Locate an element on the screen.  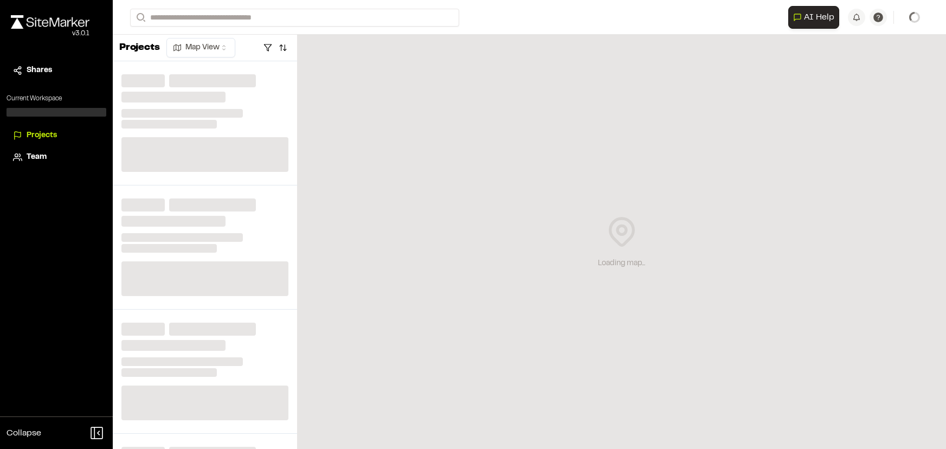
span: Projects is located at coordinates (42, 135).